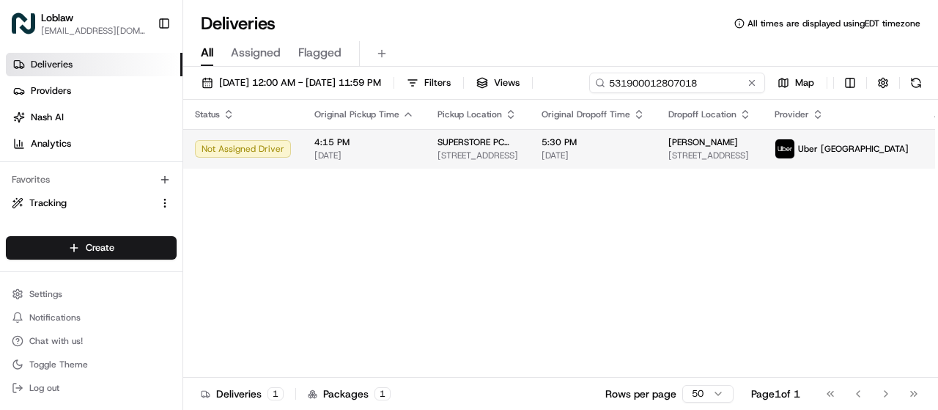 The width and height of the screenshot is (938, 410). Describe the element at coordinates (133, 161) in the screenshot. I see `div: We're available if you need us!` at that location.